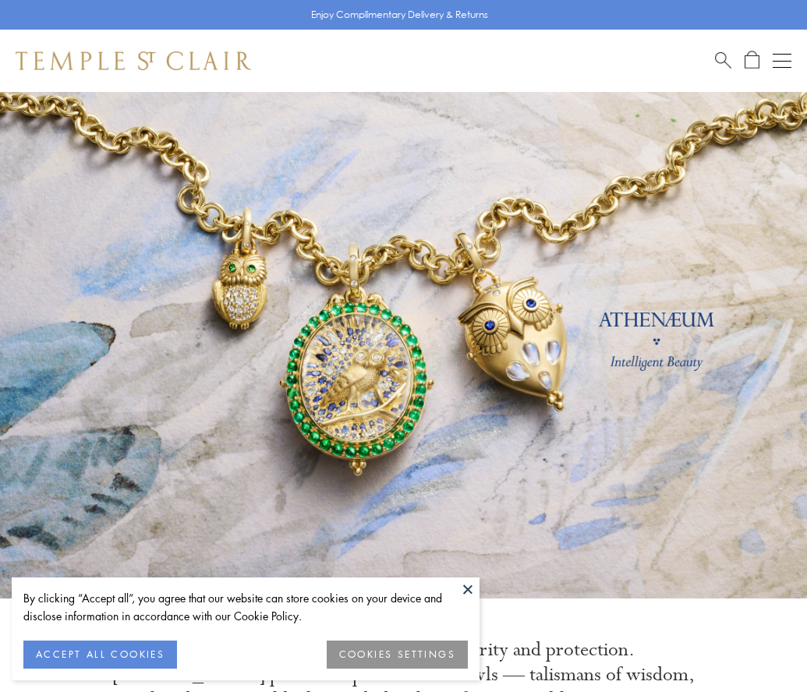 This screenshot has height=692, width=807. Describe the element at coordinates (133, 61) in the screenshot. I see `img: Temple St. Clair` at that location.